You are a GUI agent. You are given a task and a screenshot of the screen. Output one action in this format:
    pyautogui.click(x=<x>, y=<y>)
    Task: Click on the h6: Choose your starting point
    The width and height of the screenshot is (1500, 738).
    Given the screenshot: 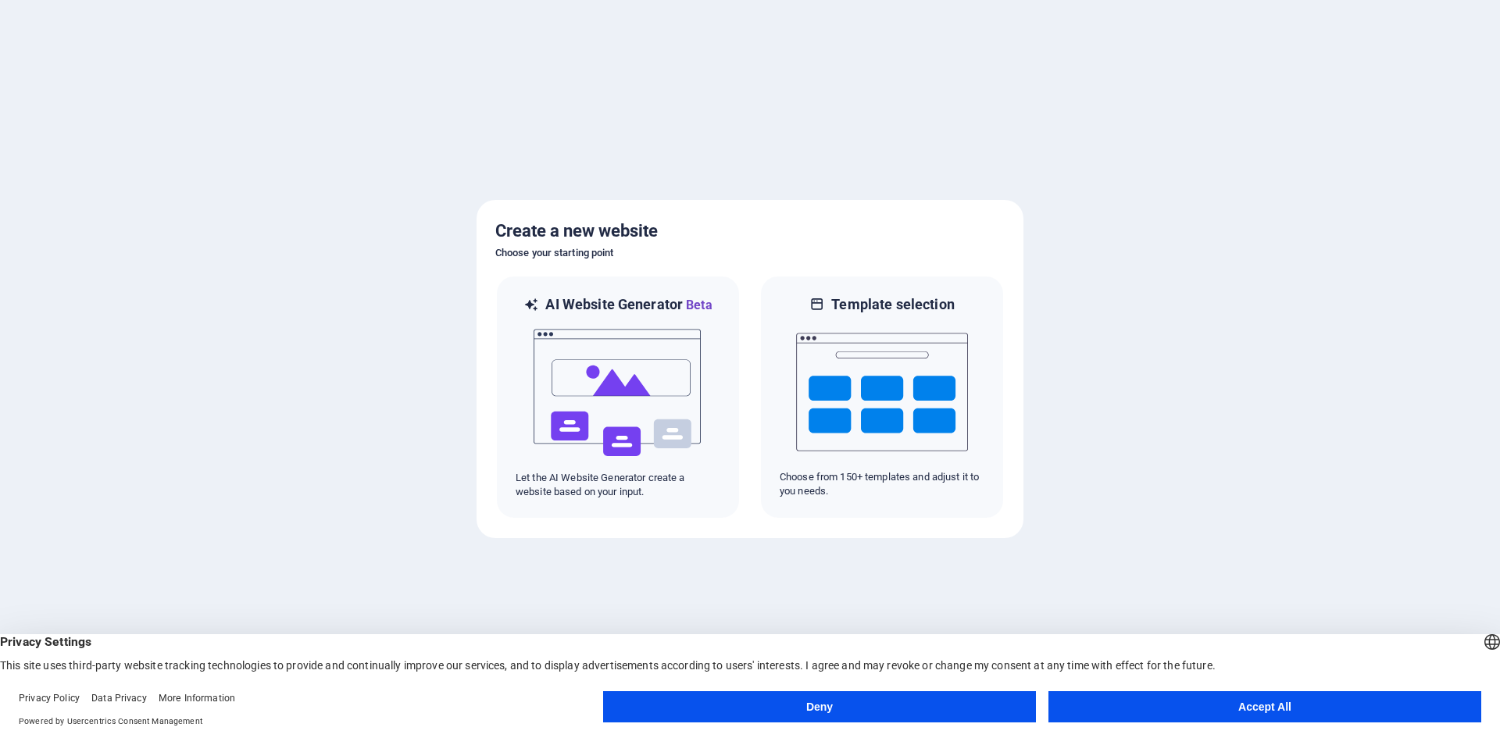 What is the action you would take?
    pyautogui.click(x=750, y=253)
    